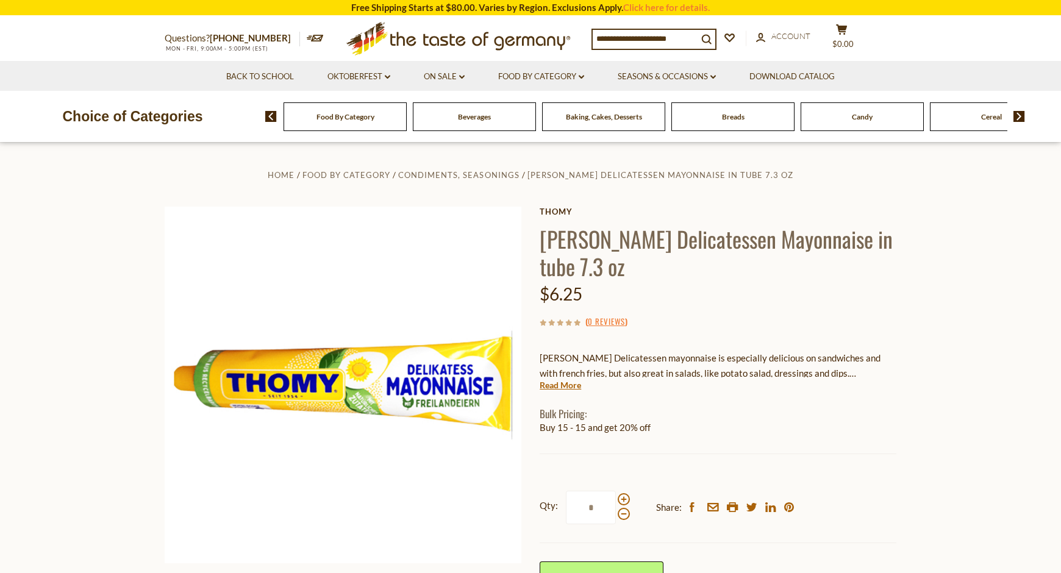 Image resolution: width=1061 pixels, height=573 pixels. Describe the element at coordinates (792, 77) in the screenshot. I see `a: Download Catalog` at that location.